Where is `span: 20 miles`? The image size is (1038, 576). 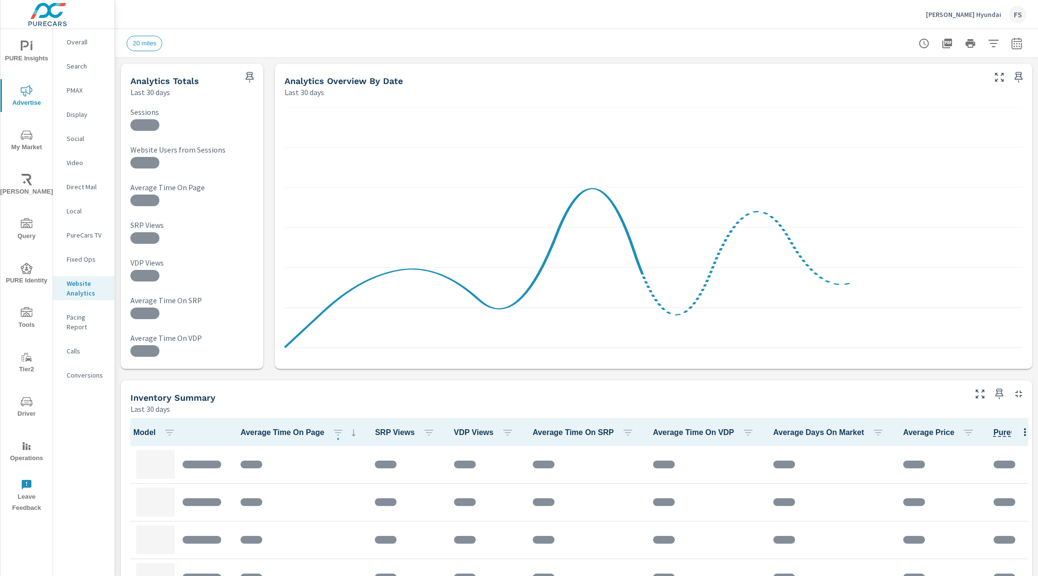 span: 20 miles is located at coordinates (144, 43).